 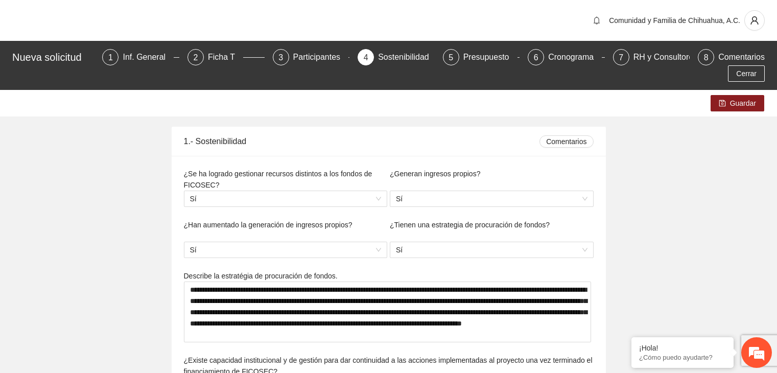 I want to click on div: ¡Hola!, so click(x=683, y=348).